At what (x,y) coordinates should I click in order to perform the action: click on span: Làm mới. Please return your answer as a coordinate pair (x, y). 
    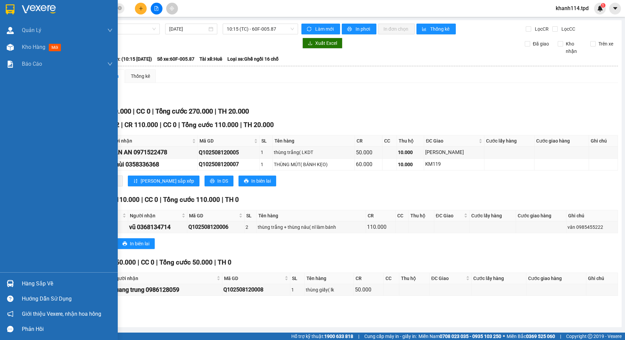
    Looking at the image, I should click on (325, 29).